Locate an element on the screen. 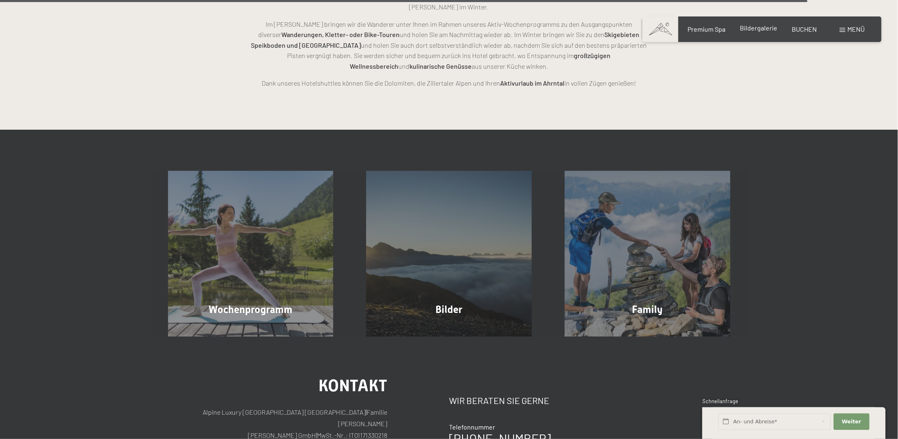  strong: kulinarische Genüsse is located at coordinates (440, 66).